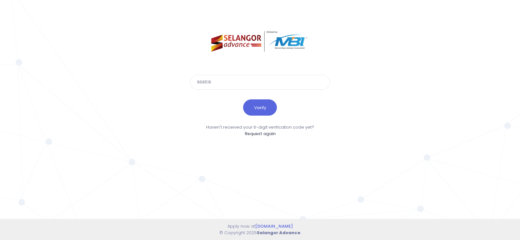 This screenshot has width=520, height=240. What do you see at coordinates (260, 134) in the screenshot?
I see `a: Request again` at bounding box center [260, 134].